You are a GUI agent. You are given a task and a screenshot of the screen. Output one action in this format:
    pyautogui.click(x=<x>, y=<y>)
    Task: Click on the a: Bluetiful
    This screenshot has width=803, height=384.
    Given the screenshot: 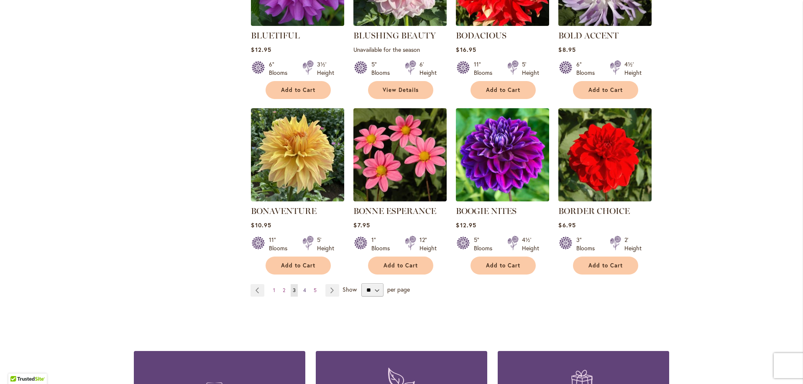 What is the action you would take?
    pyautogui.click(x=297, y=23)
    